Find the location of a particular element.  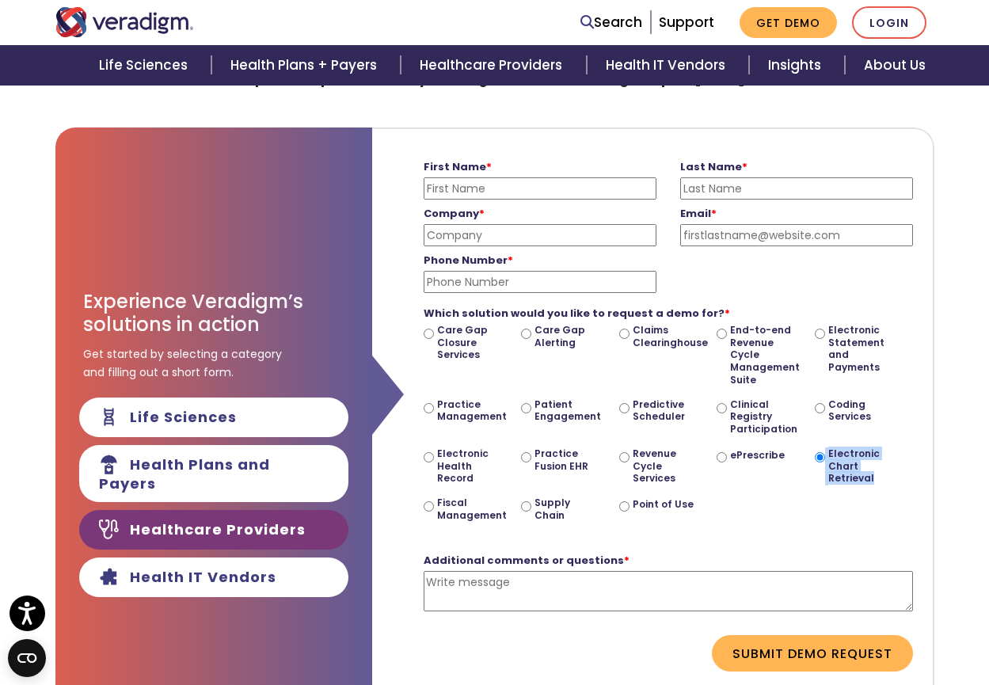

a: Get Demo is located at coordinates (788, 22).